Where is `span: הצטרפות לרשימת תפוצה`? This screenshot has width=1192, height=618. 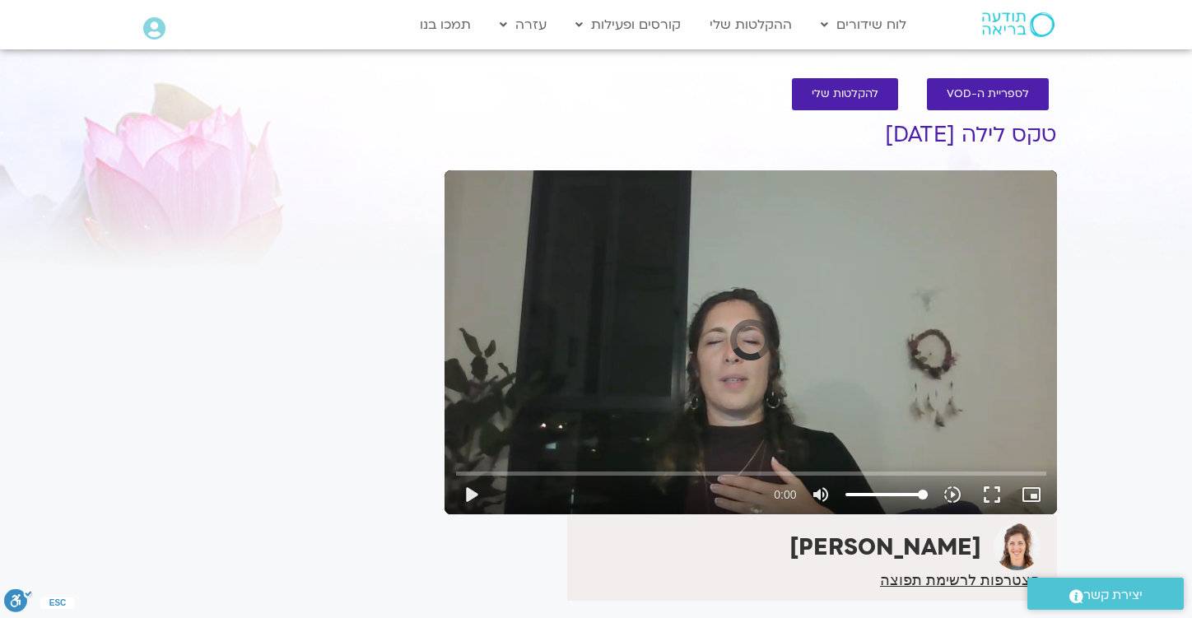 span: הצטרפות לרשימת תפוצה is located at coordinates (959, 580).